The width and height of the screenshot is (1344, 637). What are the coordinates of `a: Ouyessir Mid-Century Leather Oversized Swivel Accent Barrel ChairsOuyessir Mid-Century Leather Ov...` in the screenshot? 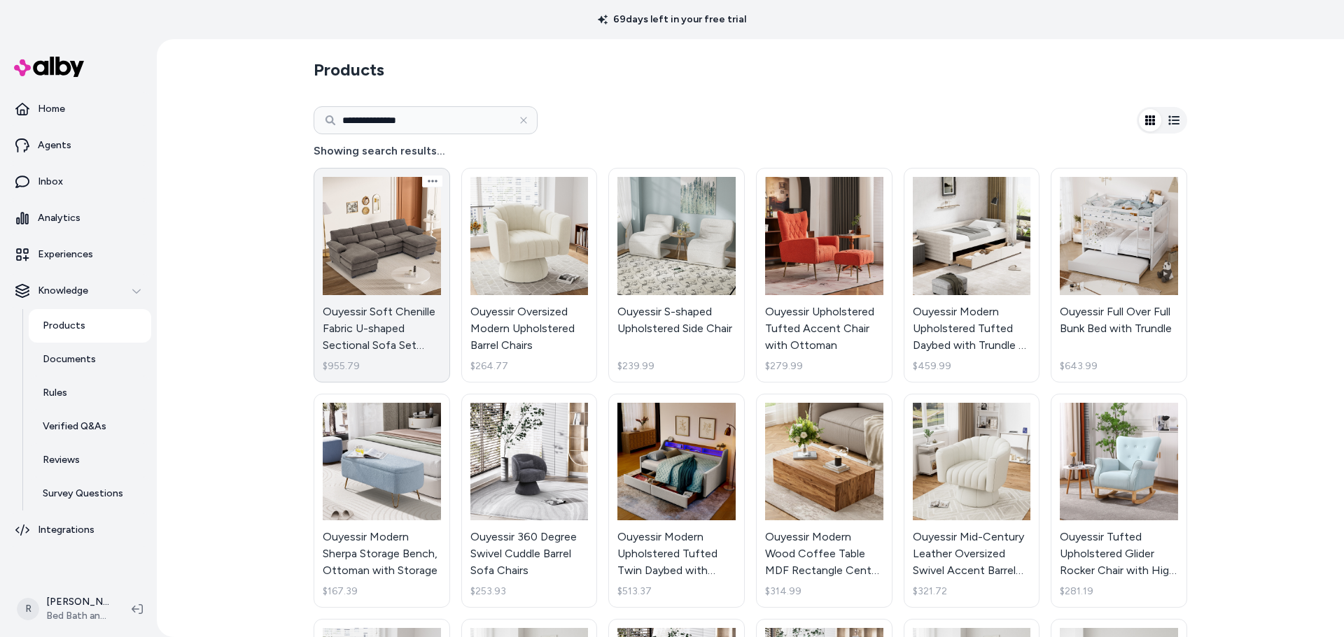 It's located at (971, 501).